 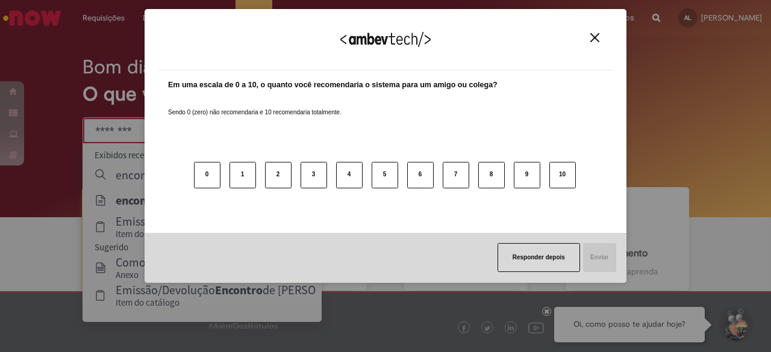 I want to click on button: 7, so click(x=456, y=175).